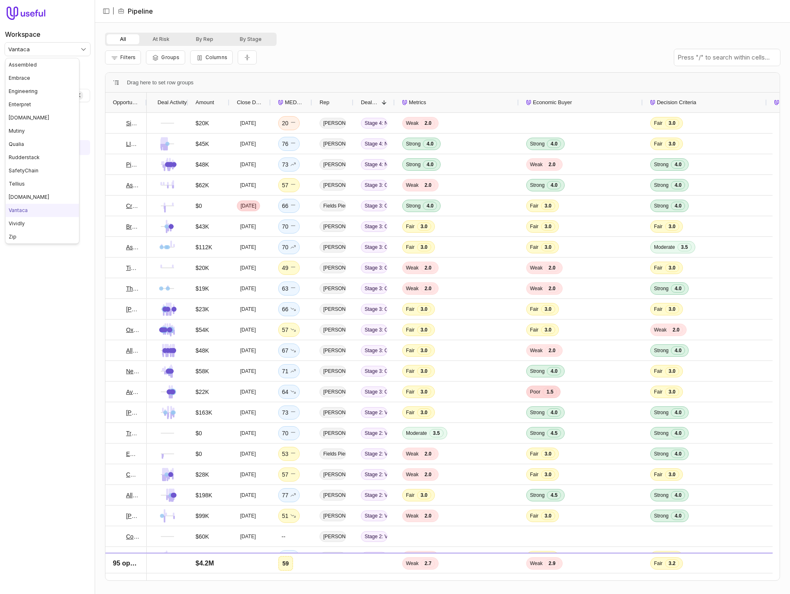 The width and height of the screenshot is (790, 594). I want to click on span: Zip, so click(12, 236).